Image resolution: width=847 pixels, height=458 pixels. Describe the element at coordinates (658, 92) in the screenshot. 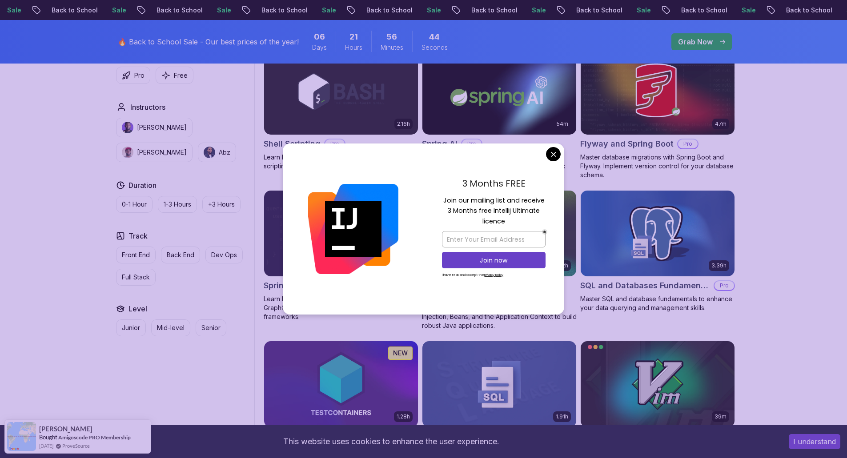

I see `img: Flyway and Spring Boot card` at that location.